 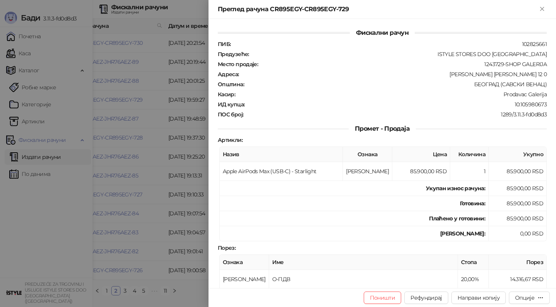 I want to click on strong: Укупан износ рачуна :, so click(x=456, y=188).